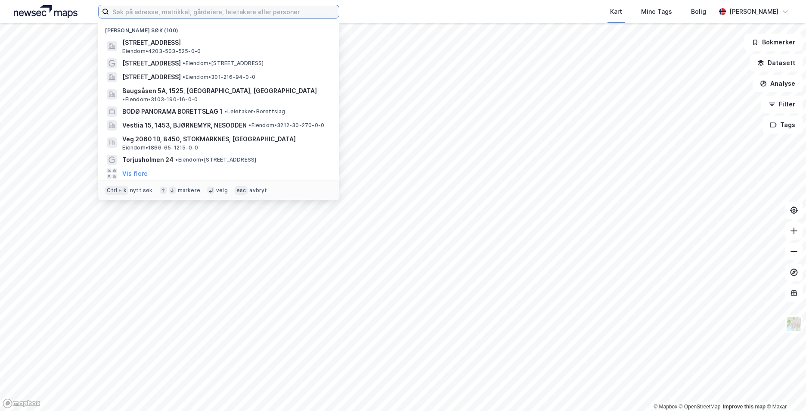 The height and width of the screenshot is (411, 806). What do you see at coordinates (656, 12) in the screenshot?
I see `div: Mine Tags` at bounding box center [656, 12].